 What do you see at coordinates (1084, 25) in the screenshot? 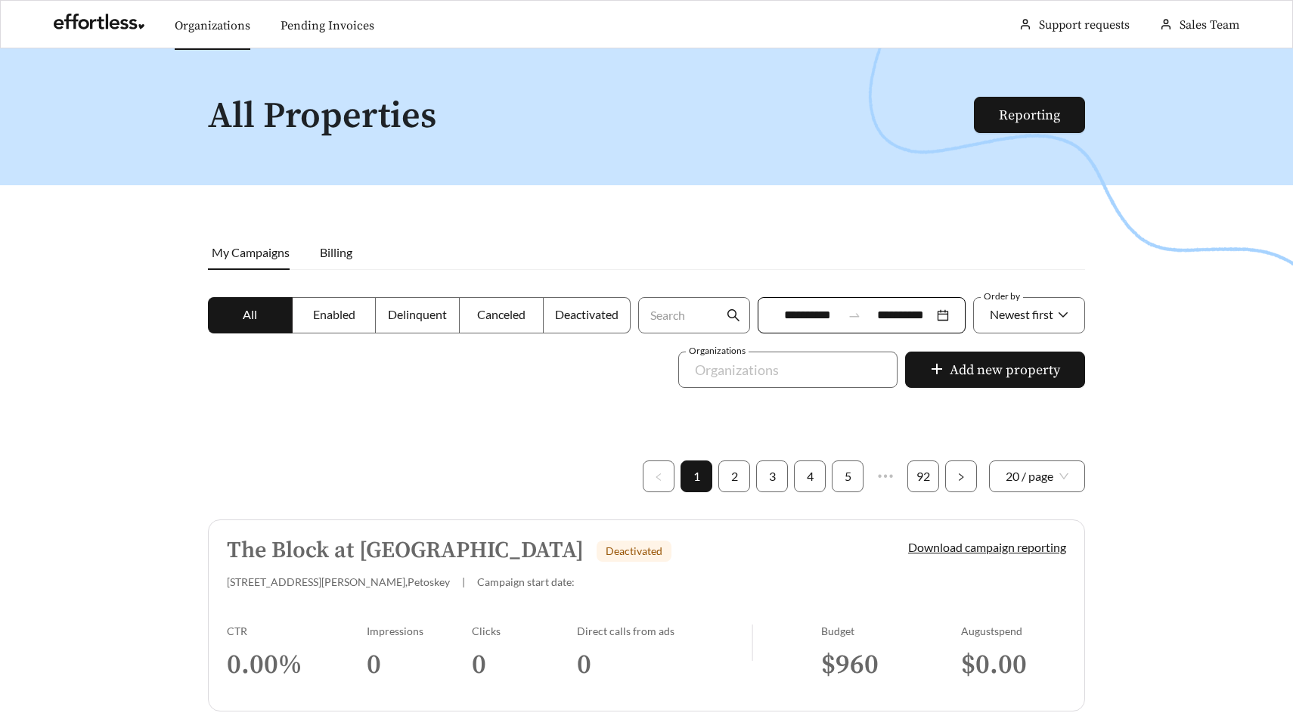
I see `a: Support requests` at bounding box center [1084, 25].